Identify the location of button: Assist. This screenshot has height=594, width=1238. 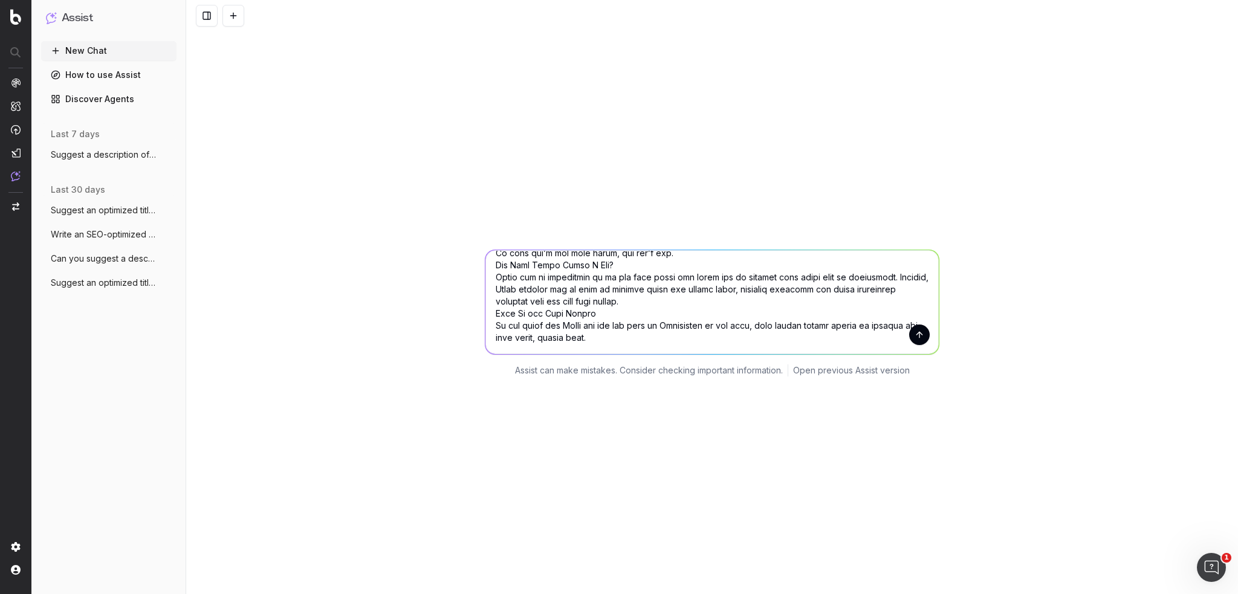
(109, 18).